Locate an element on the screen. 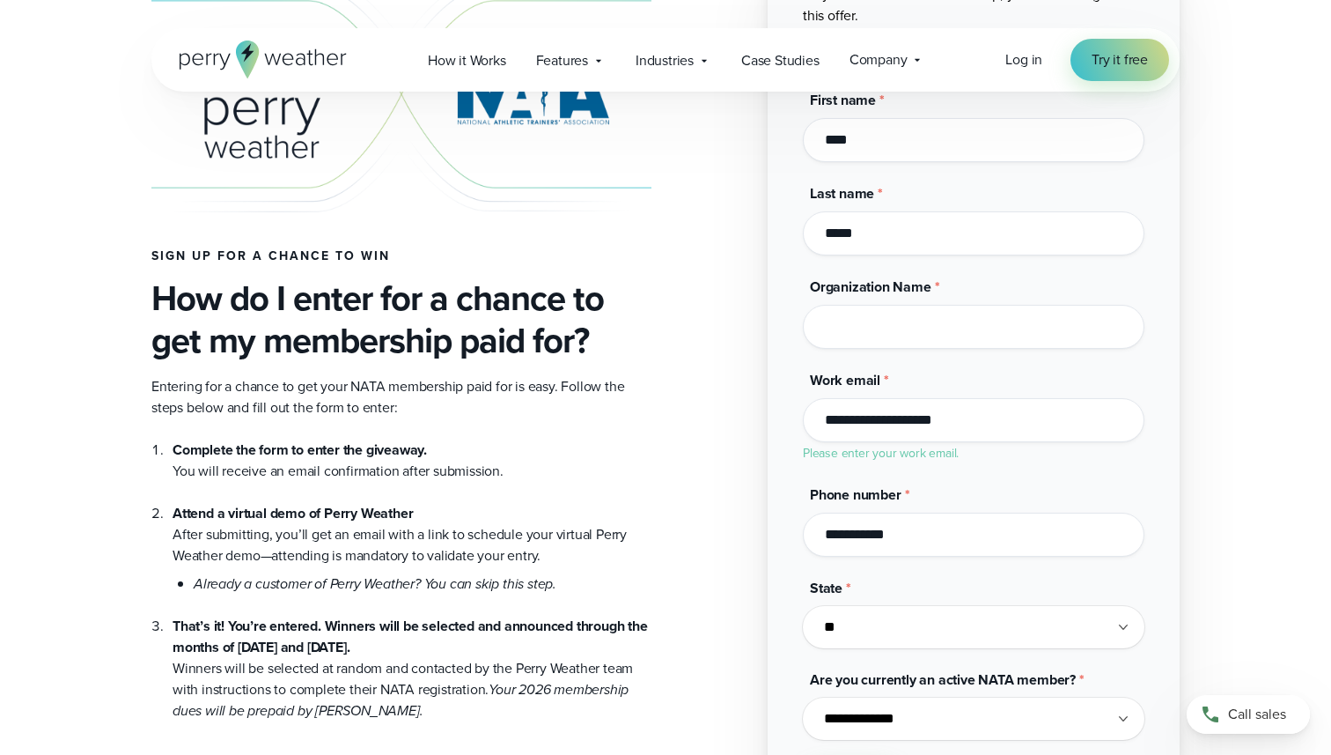 This screenshot has width=1331, height=755. a: Try it free is located at coordinates (1120, 60).